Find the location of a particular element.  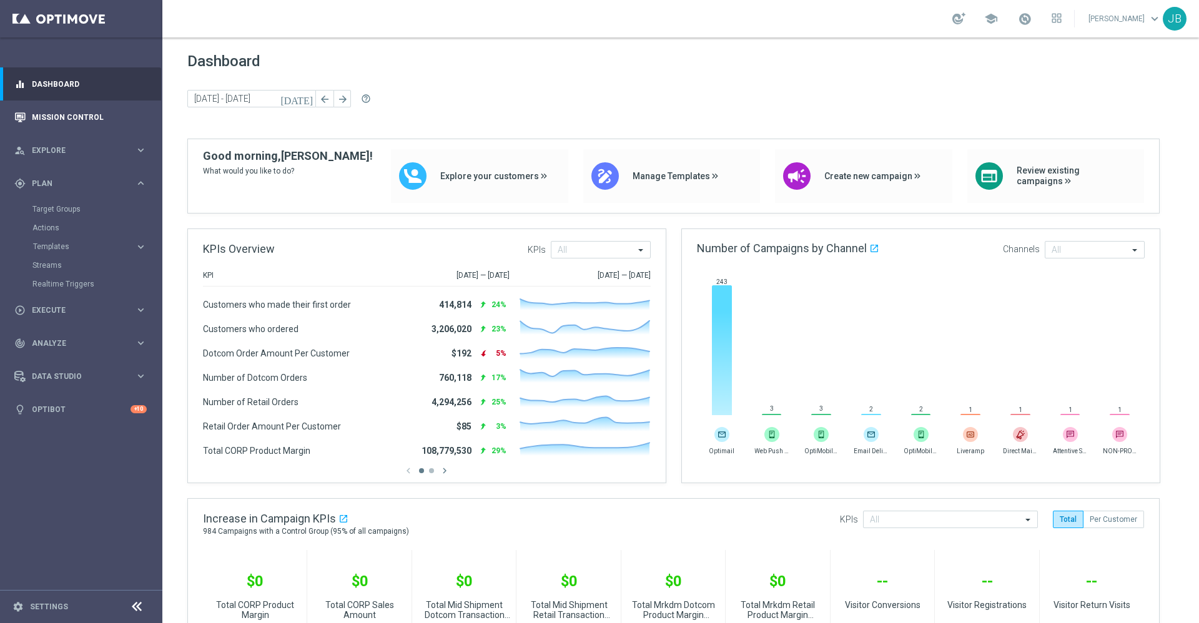

a: Streams is located at coordinates (81, 265).